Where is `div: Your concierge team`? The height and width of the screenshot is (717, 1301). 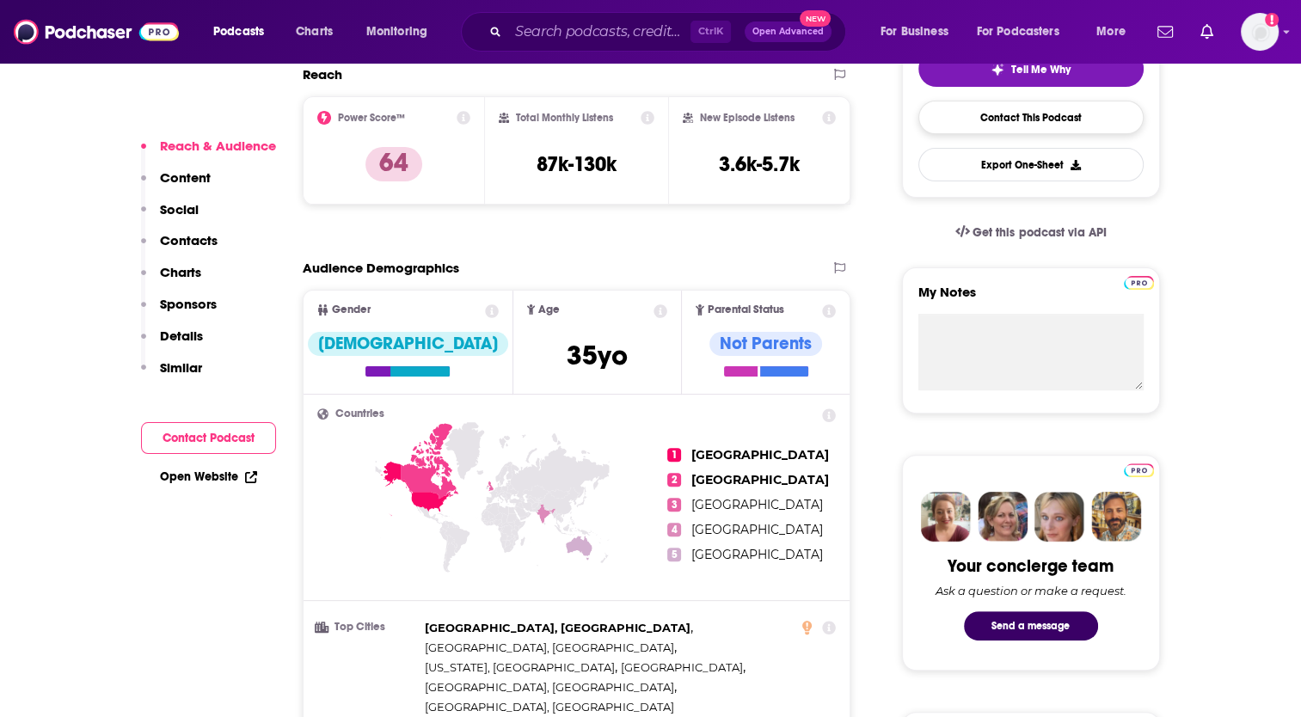
div: Your concierge team is located at coordinates (1030, 566).